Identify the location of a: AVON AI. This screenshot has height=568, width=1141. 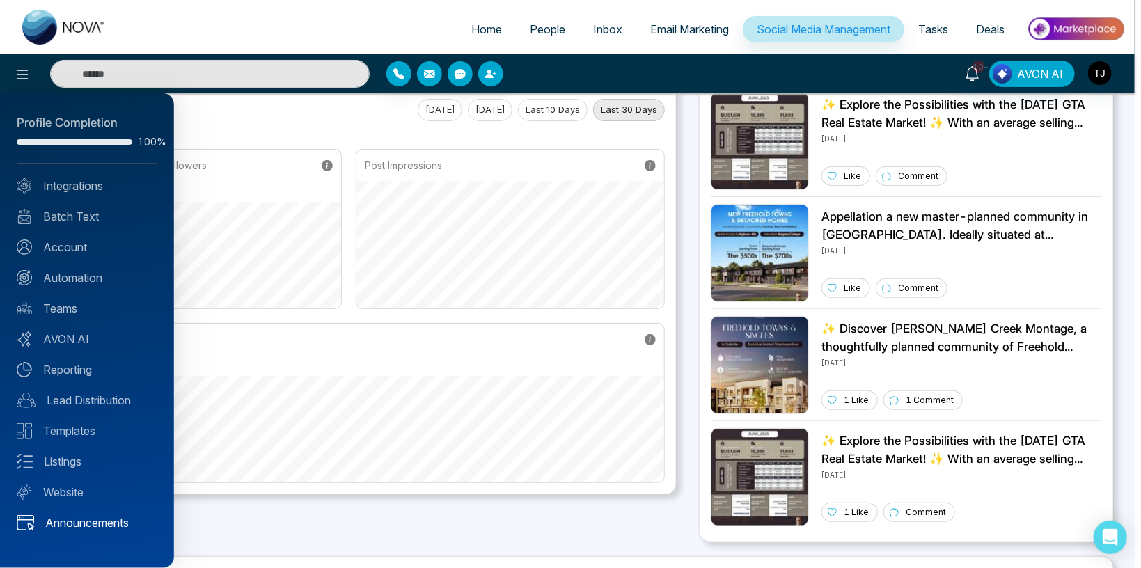
(87, 339).